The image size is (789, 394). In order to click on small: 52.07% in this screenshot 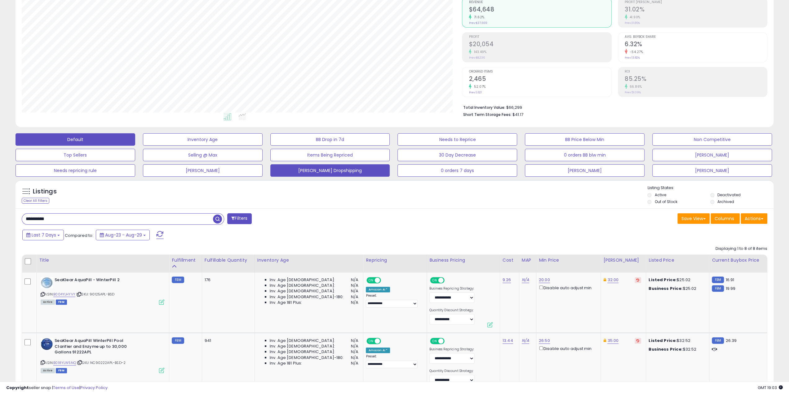, I will do `click(478, 86)`.